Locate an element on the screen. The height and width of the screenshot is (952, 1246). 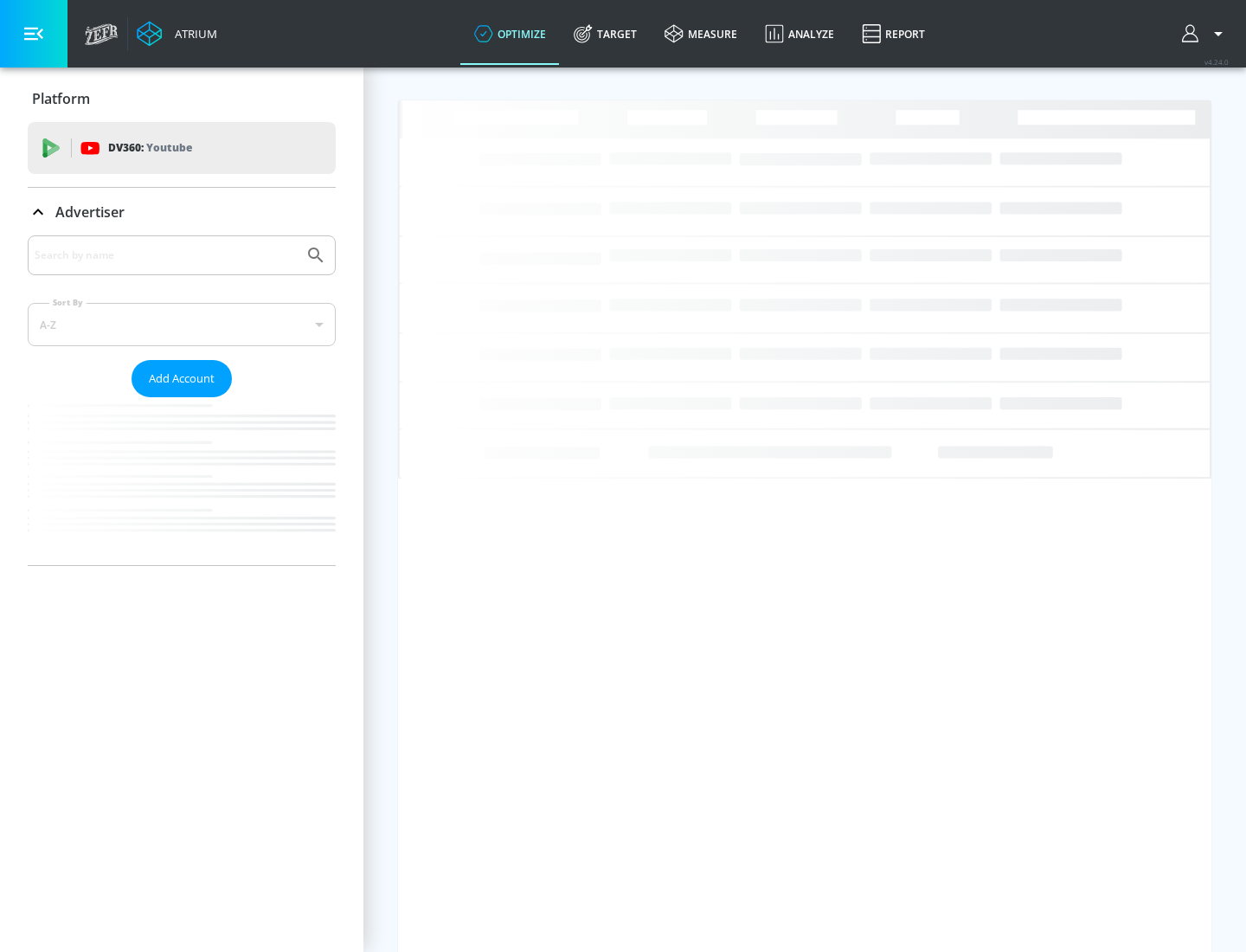
a: Atrium is located at coordinates (176, 34).